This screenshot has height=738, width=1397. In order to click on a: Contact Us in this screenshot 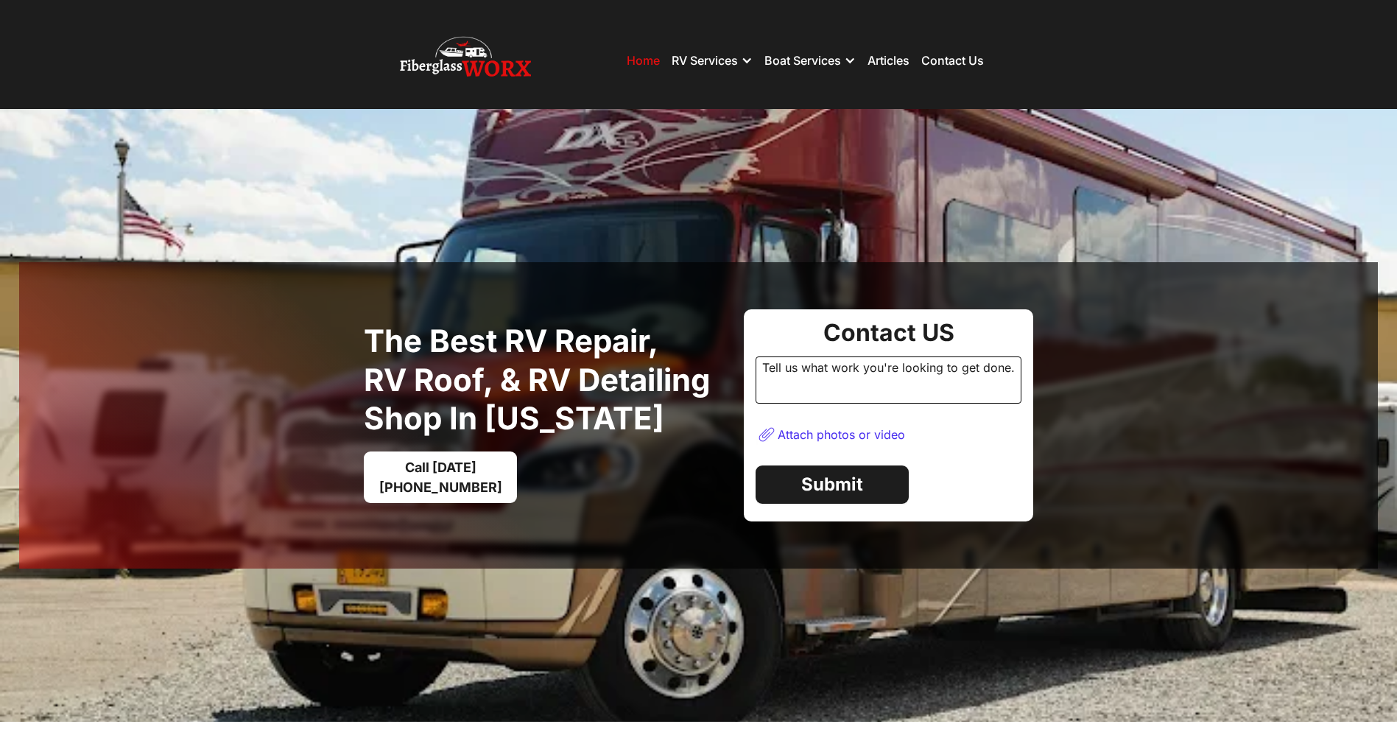, I will do `click(952, 60)`.